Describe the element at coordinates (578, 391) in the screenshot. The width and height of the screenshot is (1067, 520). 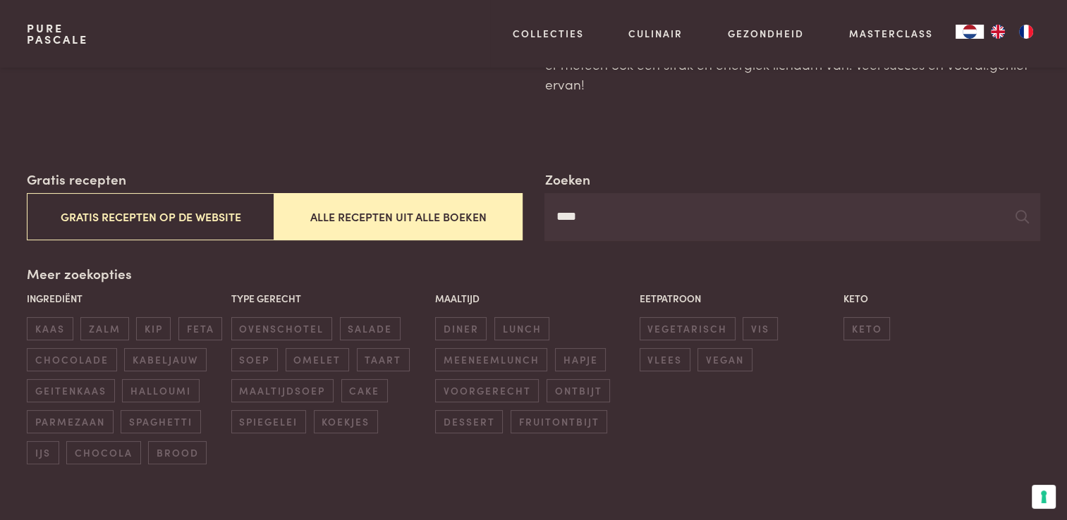
I see `span: ontbijt` at that location.